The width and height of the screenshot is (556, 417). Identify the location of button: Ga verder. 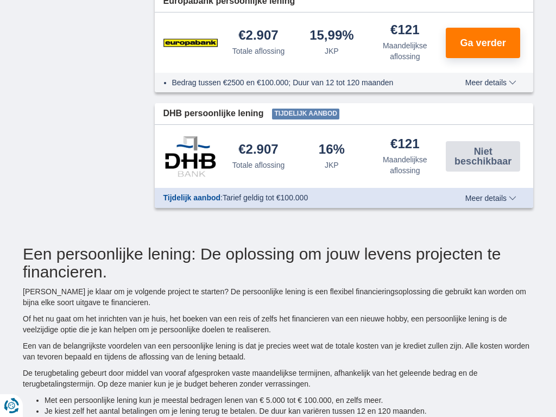
(483, 43).